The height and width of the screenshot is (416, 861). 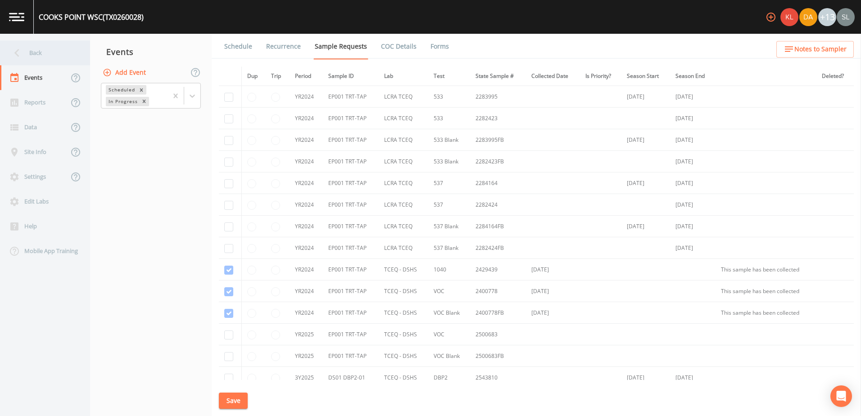 I want to click on th: Season Start, so click(x=646, y=76).